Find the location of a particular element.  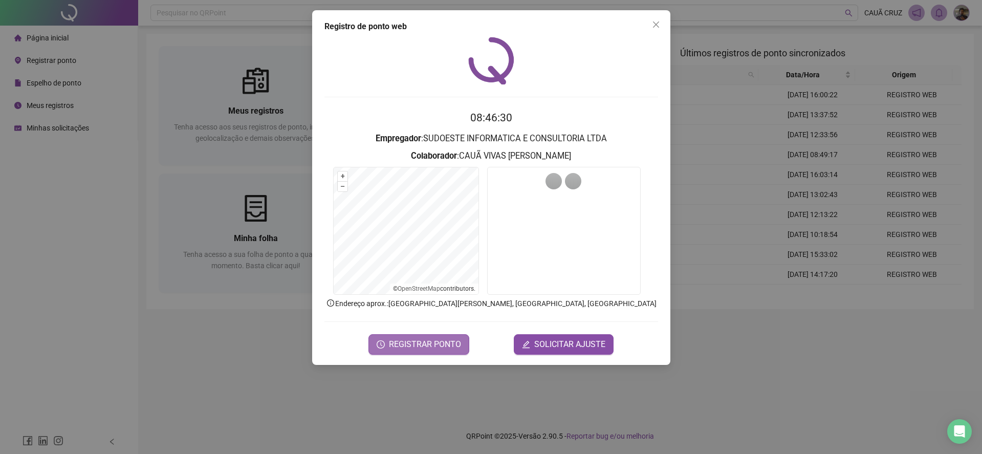

button: REGISTRAR PONTO is located at coordinates (419, 345).